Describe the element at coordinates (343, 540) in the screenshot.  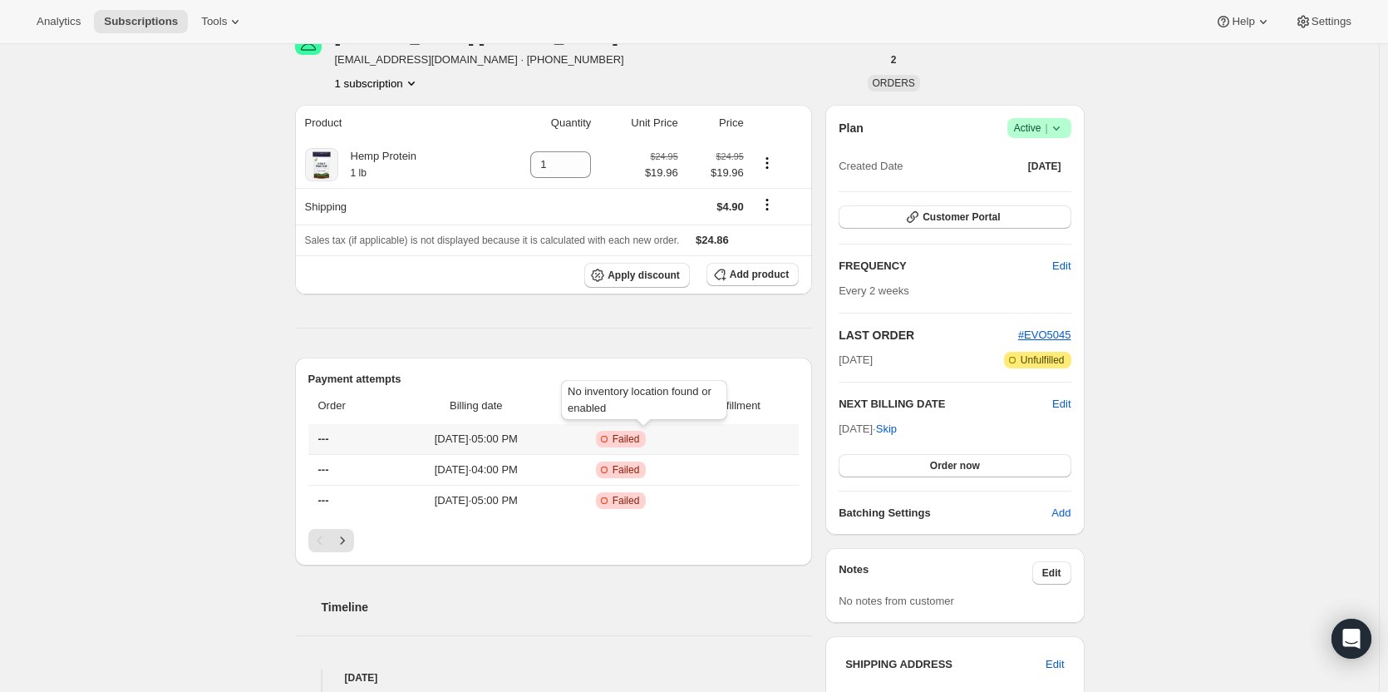
I see `button: Next` at that location.